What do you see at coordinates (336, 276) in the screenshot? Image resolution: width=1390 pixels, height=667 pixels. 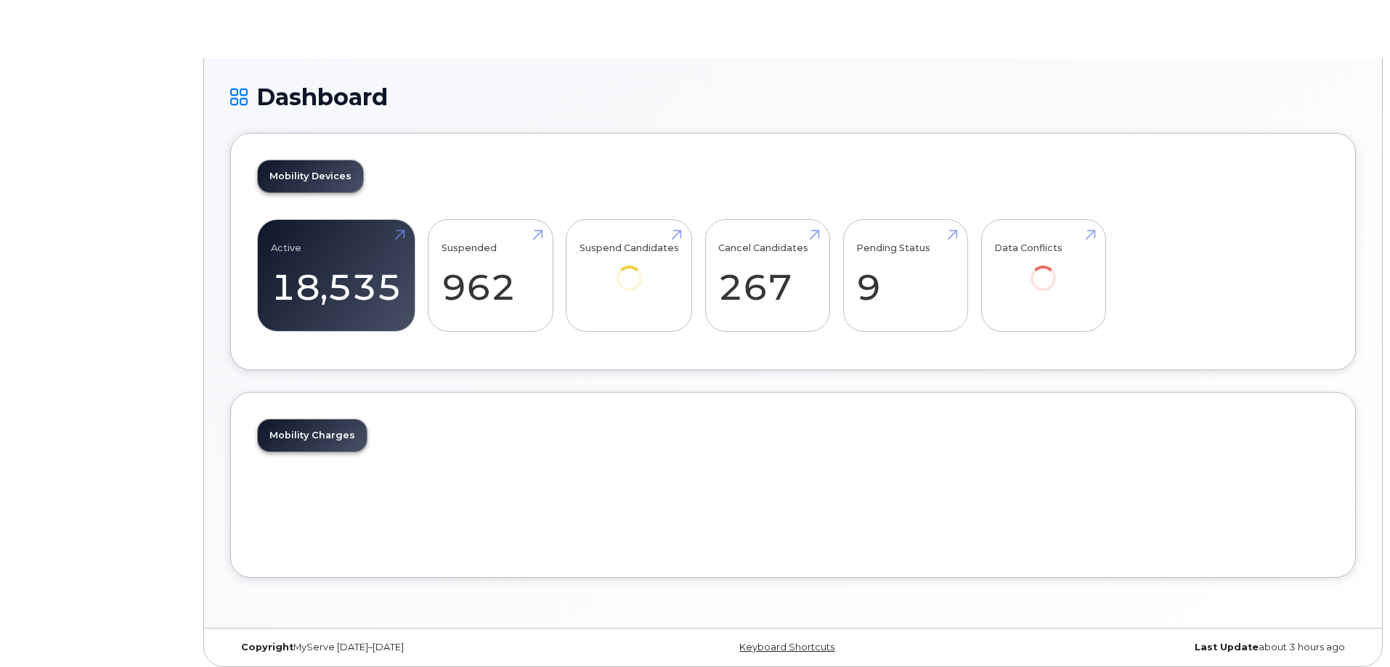 I see `a: Active 18,535` at bounding box center [336, 276].